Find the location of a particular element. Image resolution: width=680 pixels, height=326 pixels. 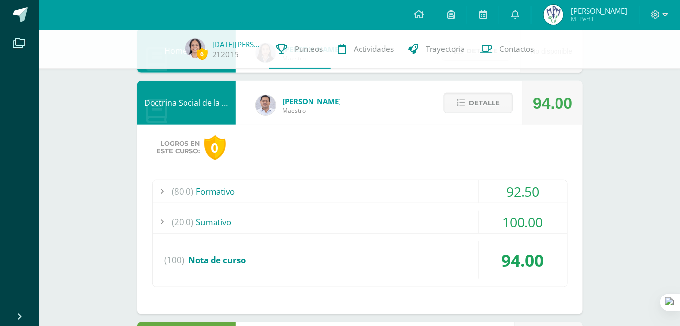

span: (20.0) is located at coordinates (183, 222).